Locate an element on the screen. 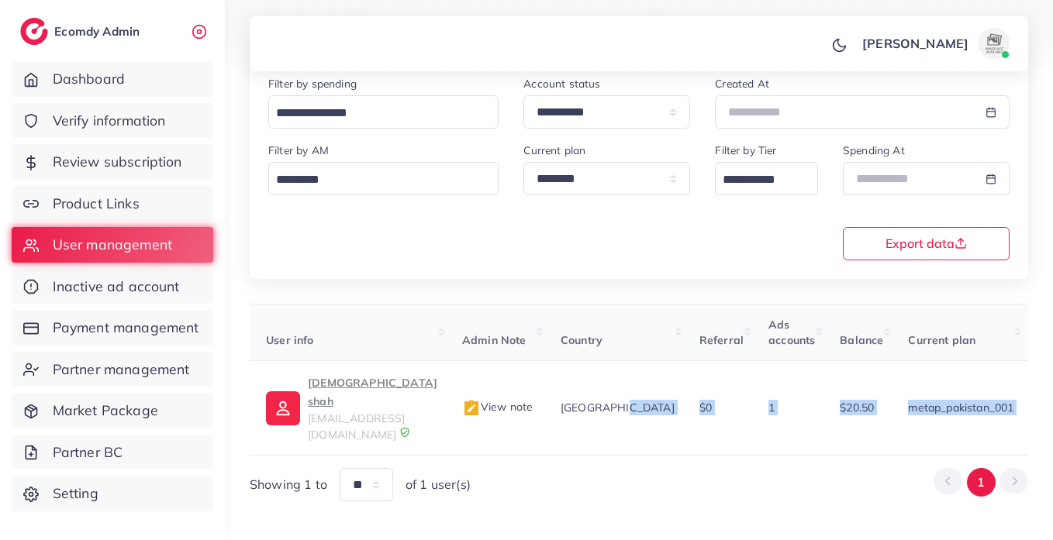 This screenshot has width=1053, height=540. a: Inactive ad account is located at coordinates (112, 287).